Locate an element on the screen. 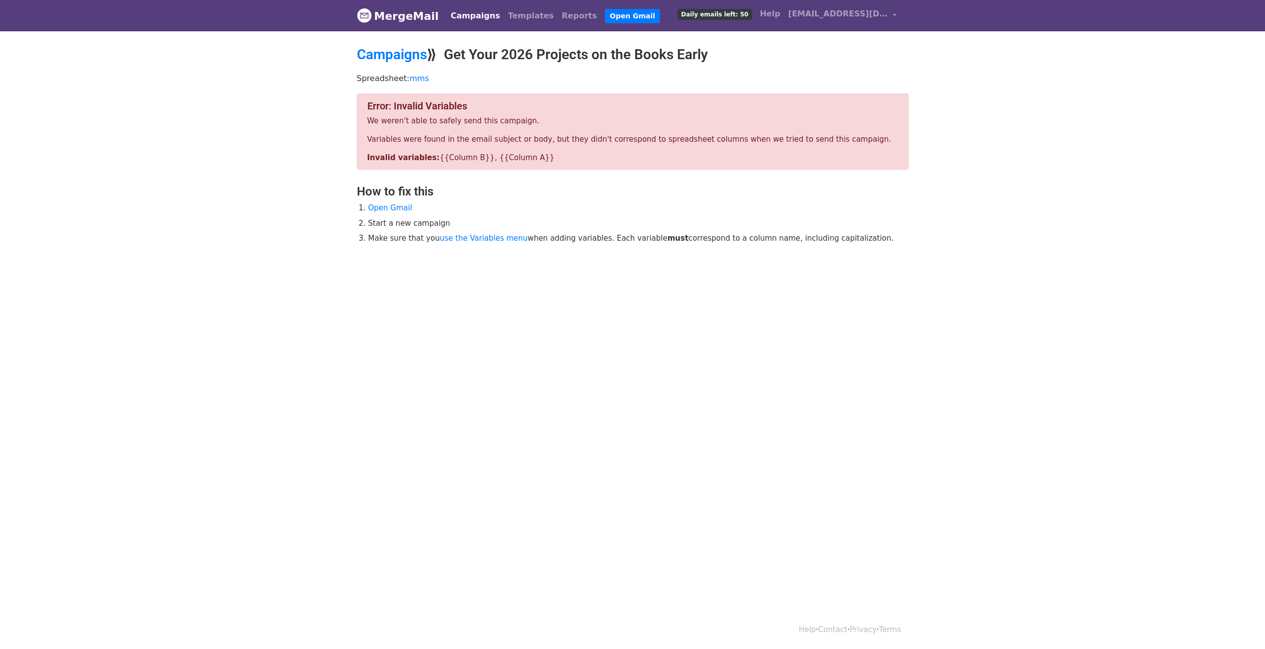 The width and height of the screenshot is (1265, 649). h4: Error: Invalid Variables is located at coordinates (633, 106).